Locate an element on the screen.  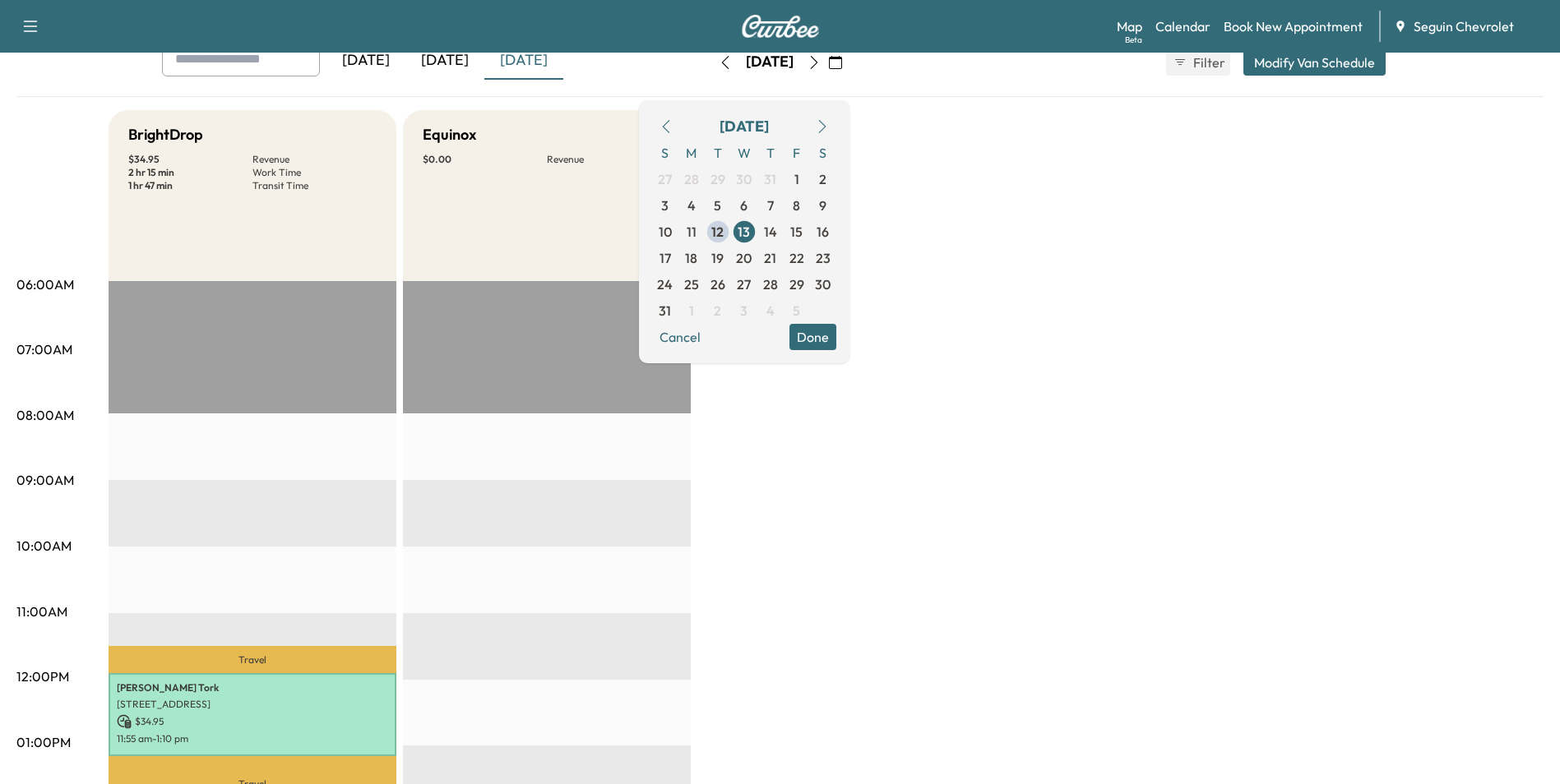
p: 1 hr 47 min is located at coordinates (190, 186).